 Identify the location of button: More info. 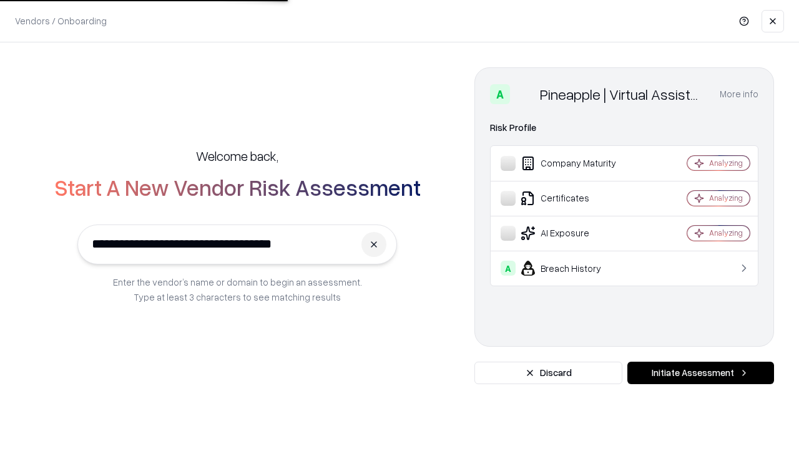
(739, 94).